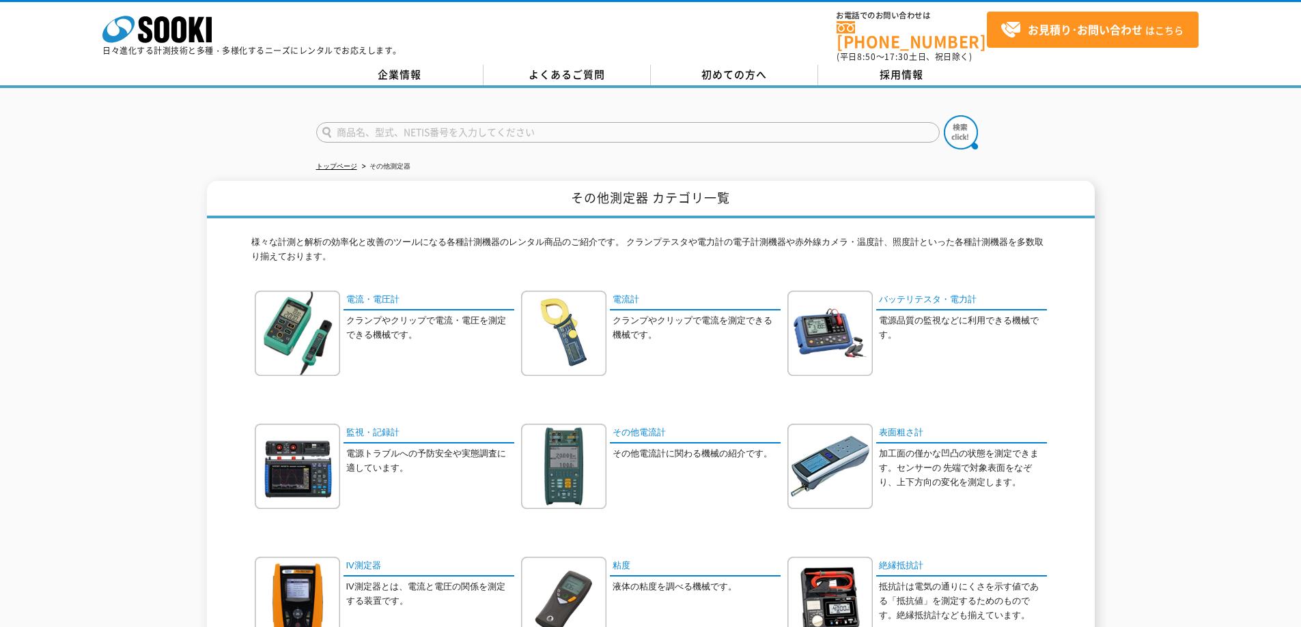 The width and height of the screenshot is (1301, 627). I want to click on a: 絶縁抵抗計, so click(961, 567).